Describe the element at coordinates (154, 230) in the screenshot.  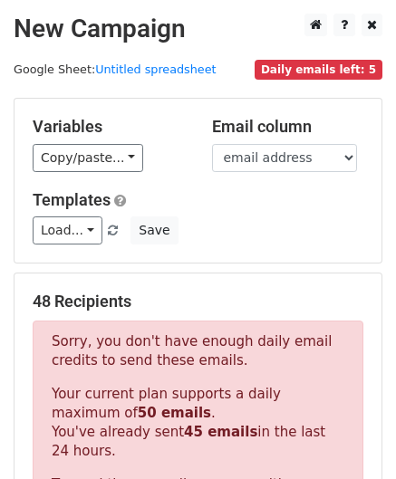
I see `button: Save` at that location.